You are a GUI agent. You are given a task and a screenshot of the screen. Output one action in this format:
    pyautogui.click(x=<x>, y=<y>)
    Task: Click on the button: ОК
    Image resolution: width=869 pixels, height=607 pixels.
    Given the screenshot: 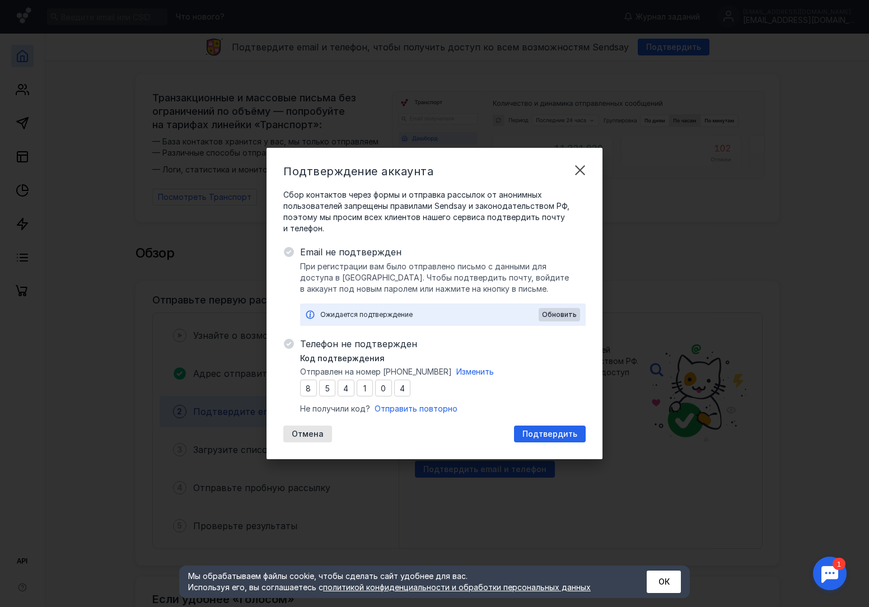 What is the action you would take?
    pyautogui.click(x=664, y=582)
    